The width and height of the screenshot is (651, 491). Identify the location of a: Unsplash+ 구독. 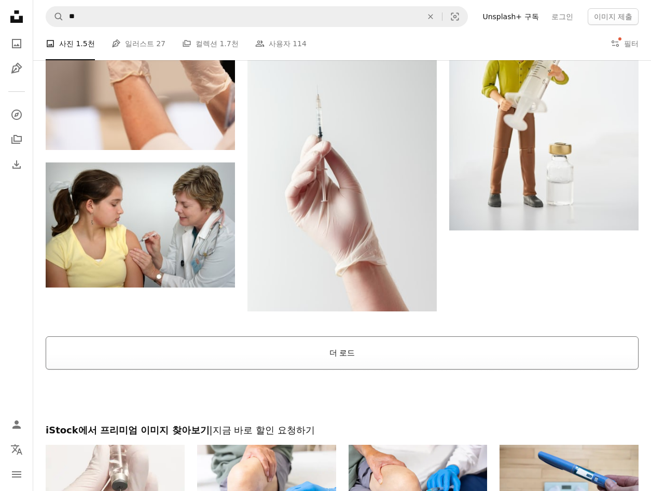
(511, 17).